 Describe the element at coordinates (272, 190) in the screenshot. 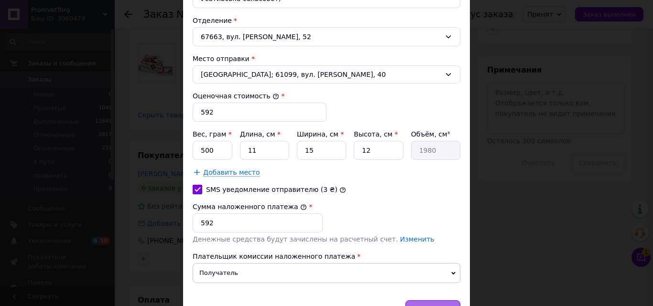

I see `label: SMS уведомление отправителю (3 ₴)` at that location.